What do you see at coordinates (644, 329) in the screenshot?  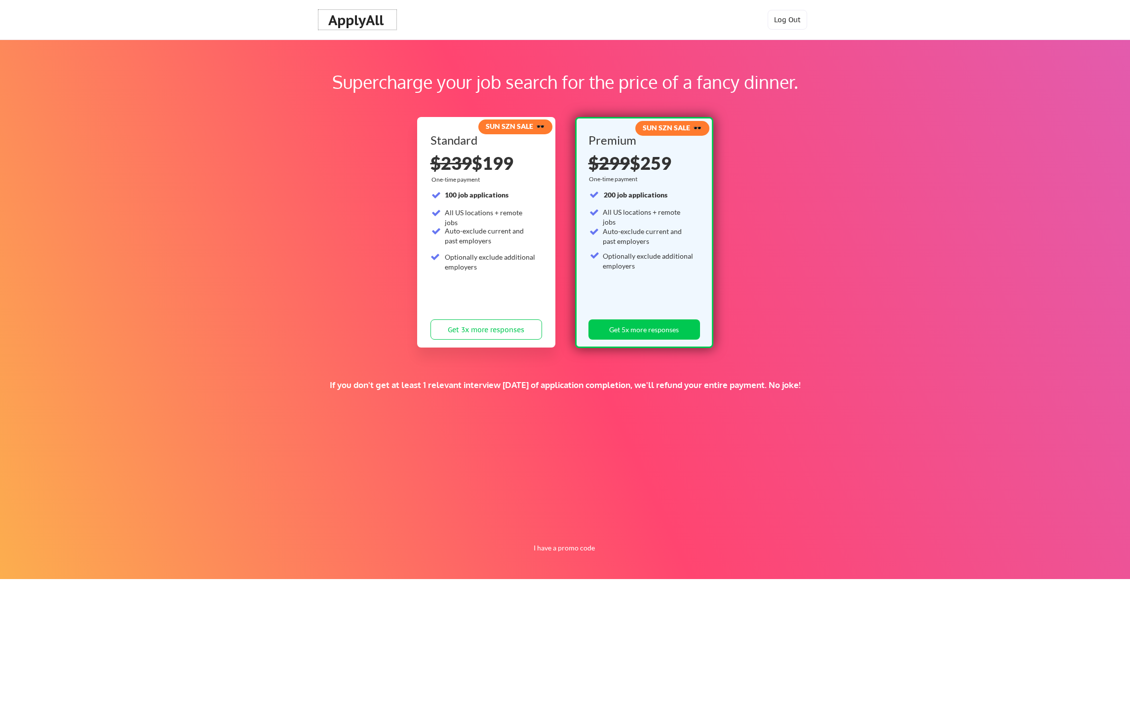 I see `button: Get 5x more responses` at bounding box center [644, 329].